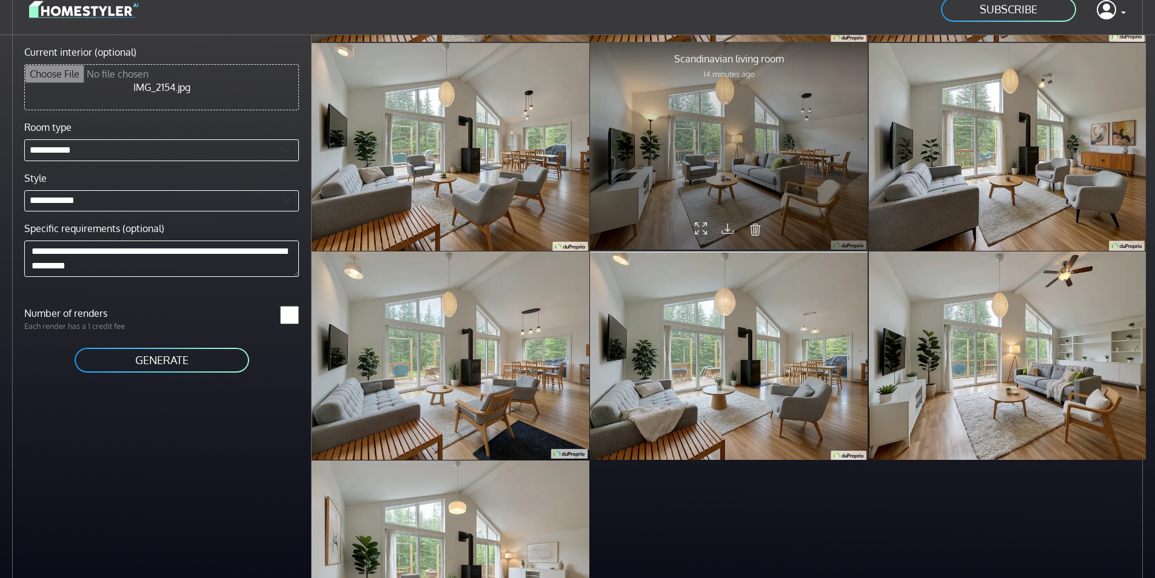 Image resolution: width=1155 pixels, height=578 pixels. Describe the element at coordinates (89, 326) in the screenshot. I see `p: Each render has a 1 credit fee` at that location.